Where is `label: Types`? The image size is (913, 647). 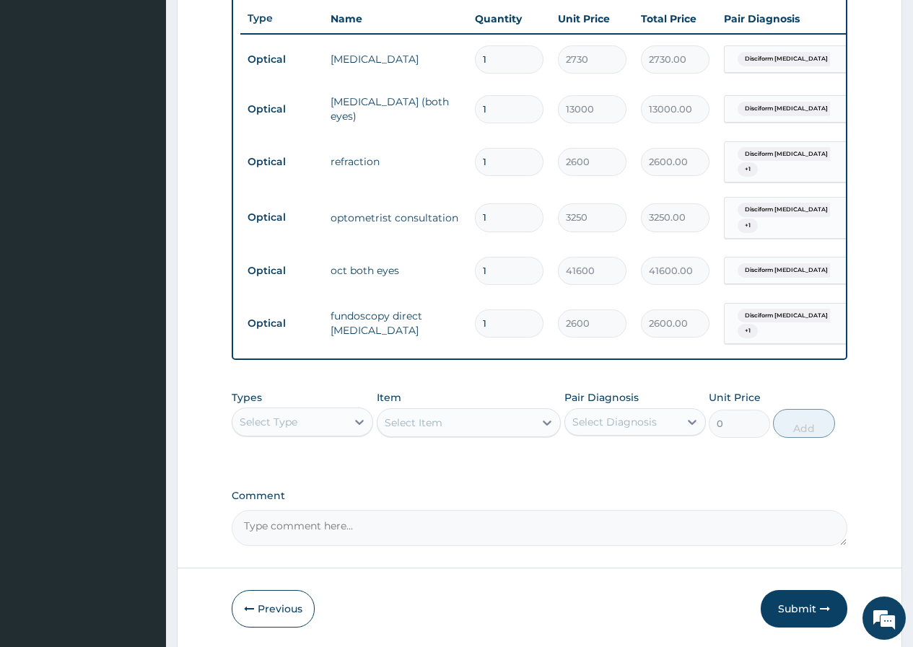 label: Types is located at coordinates (247, 397).